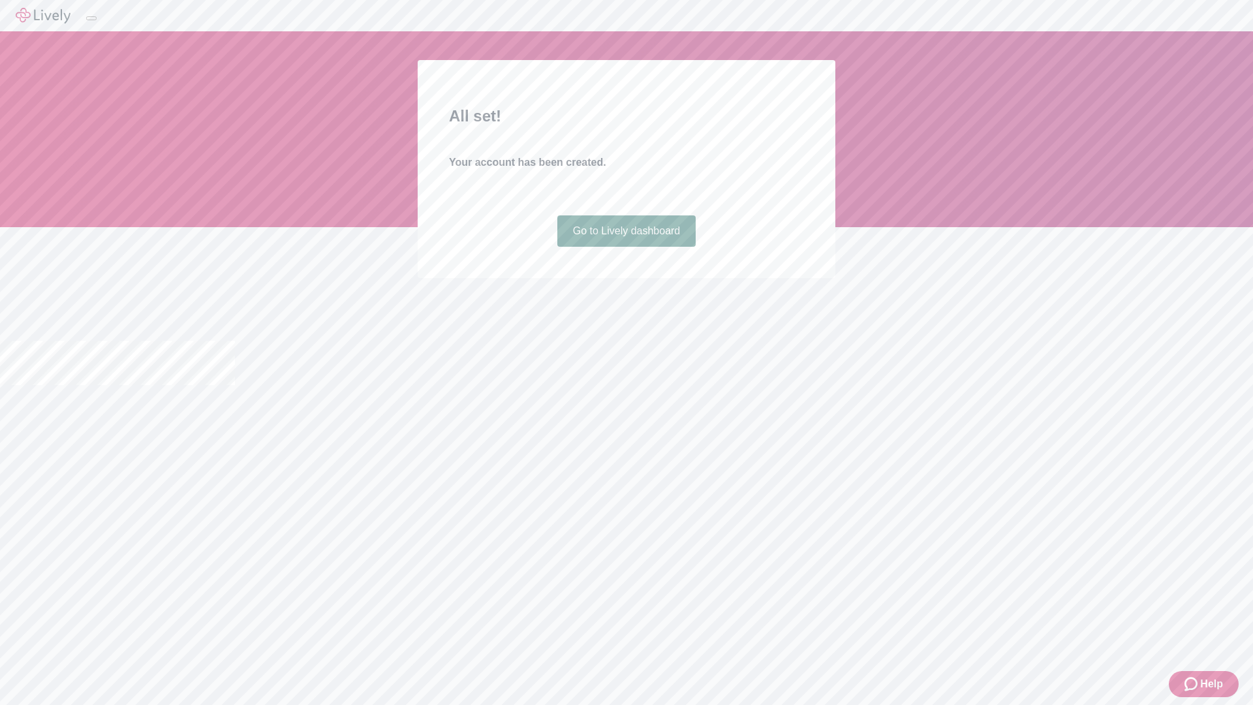  Describe the element at coordinates (43, 16) in the screenshot. I see `img: Lively` at that location.